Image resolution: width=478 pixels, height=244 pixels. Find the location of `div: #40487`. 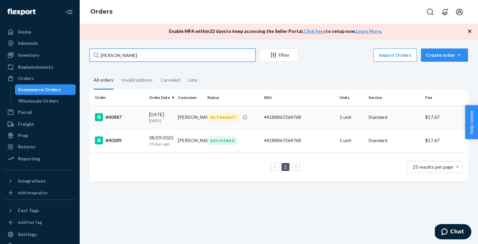

div: #40487 is located at coordinates (119, 117).